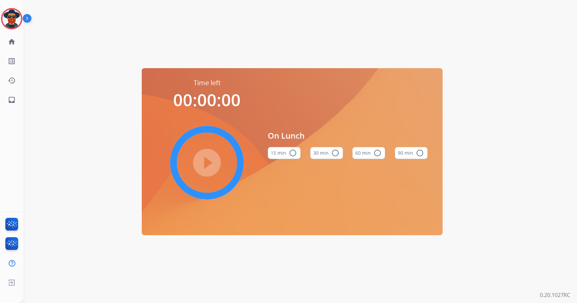 The height and width of the screenshot is (303, 577). What do you see at coordinates (369, 153) in the screenshot?
I see `button: 60 min` at bounding box center [369, 153].